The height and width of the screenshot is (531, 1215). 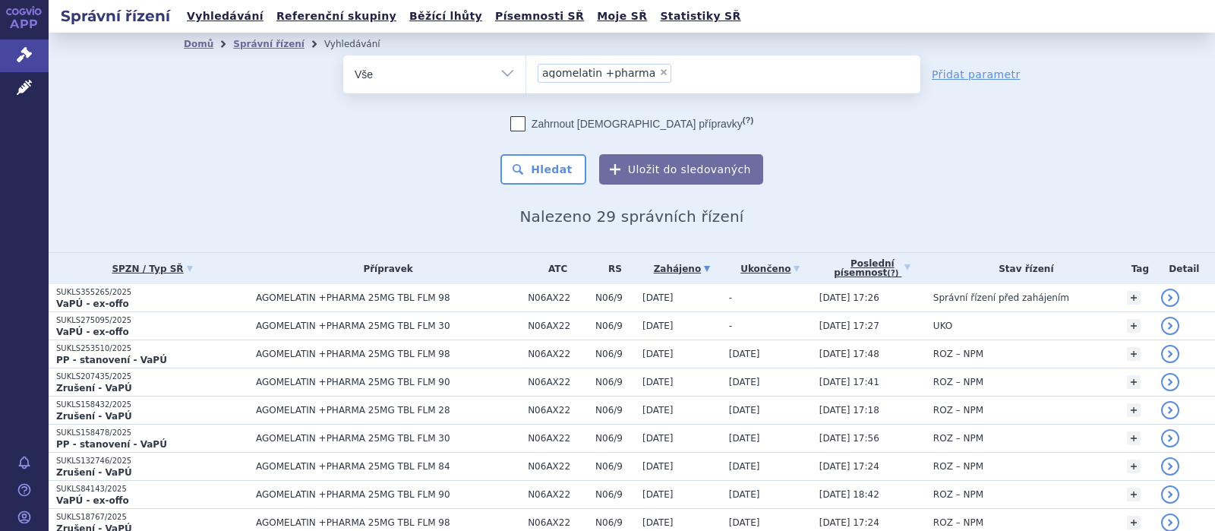 I want to click on span: UKO, so click(x=942, y=326).